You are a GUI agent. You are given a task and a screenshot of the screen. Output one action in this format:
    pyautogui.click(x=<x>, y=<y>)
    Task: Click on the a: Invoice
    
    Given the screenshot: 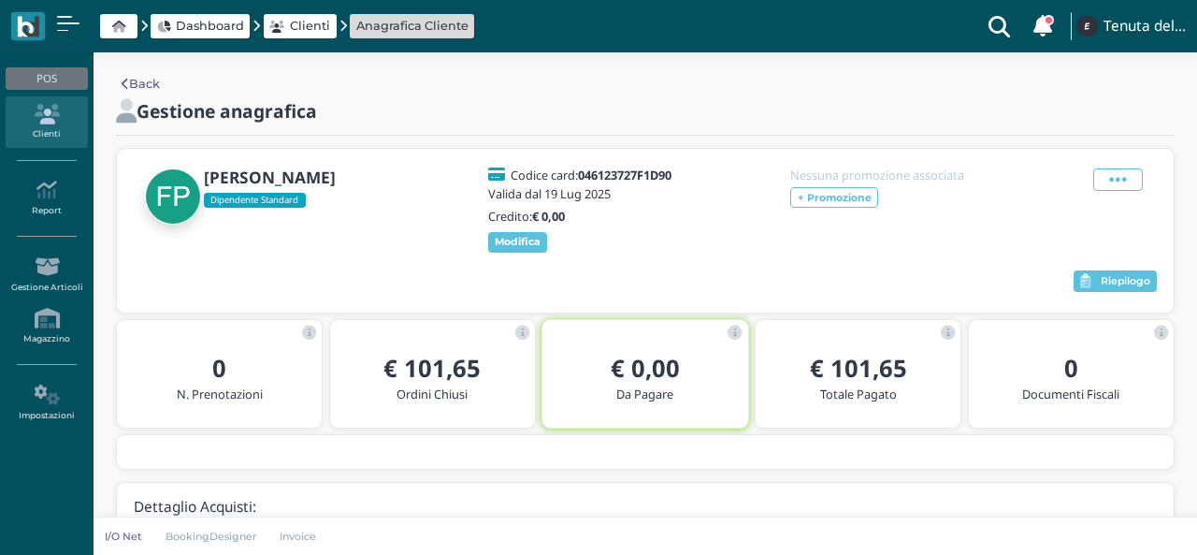 What is the action you would take?
    pyautogui.click(x=298, y=536)
    